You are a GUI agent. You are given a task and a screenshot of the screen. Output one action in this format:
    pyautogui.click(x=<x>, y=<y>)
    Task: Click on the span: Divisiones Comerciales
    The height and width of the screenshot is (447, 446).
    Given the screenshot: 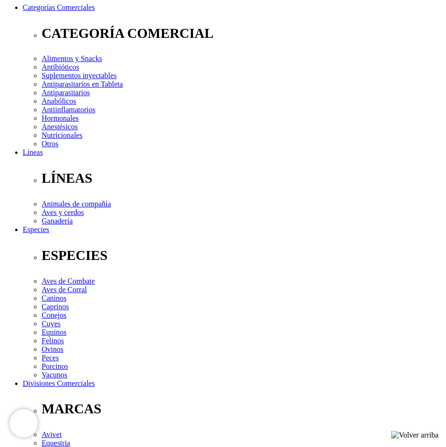 What is the action you would take?
    pyautogui.click(x=59, y=383)
    